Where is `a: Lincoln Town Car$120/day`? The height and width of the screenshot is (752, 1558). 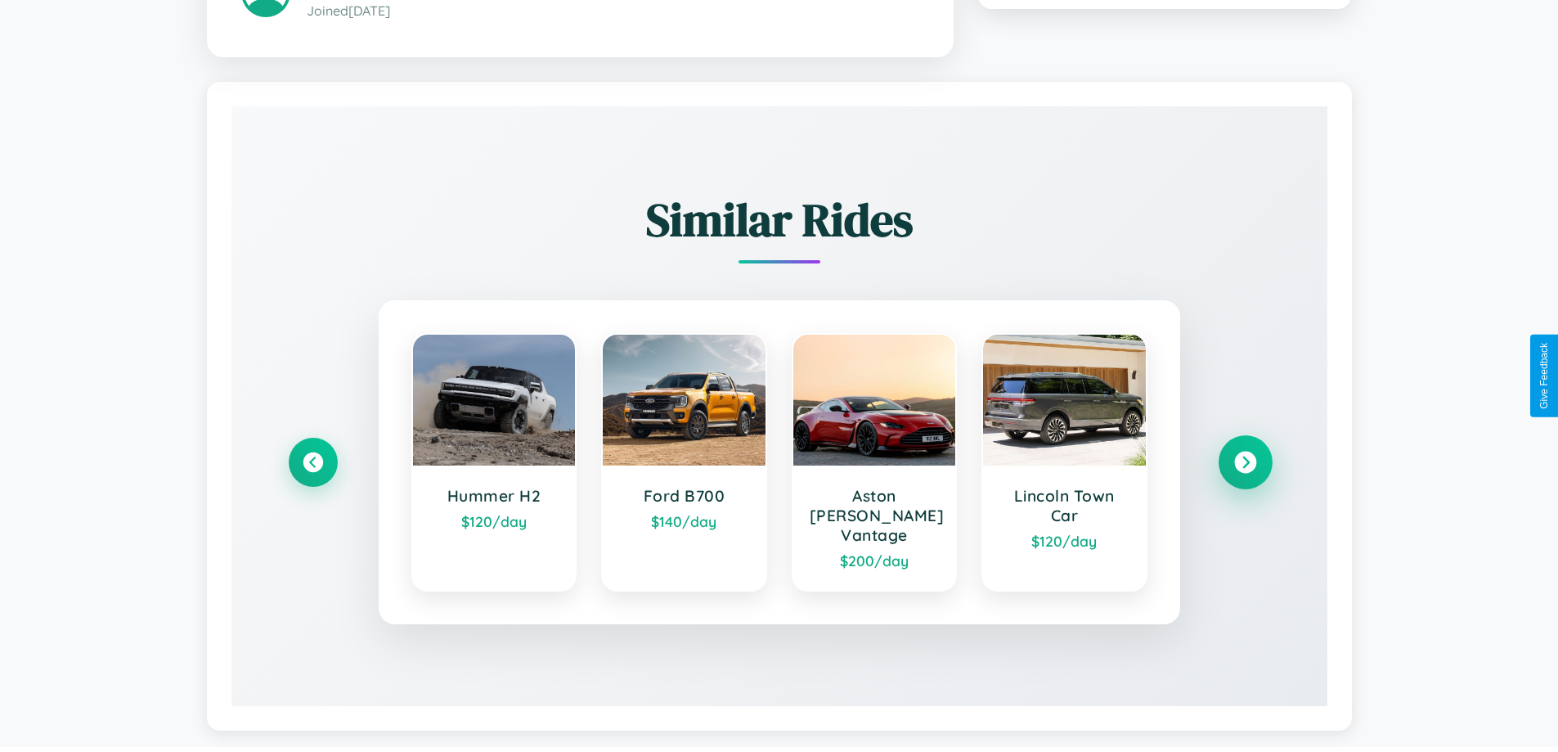 a: Lincoln Town Car$120/day is located at coordinates (1064, 462).